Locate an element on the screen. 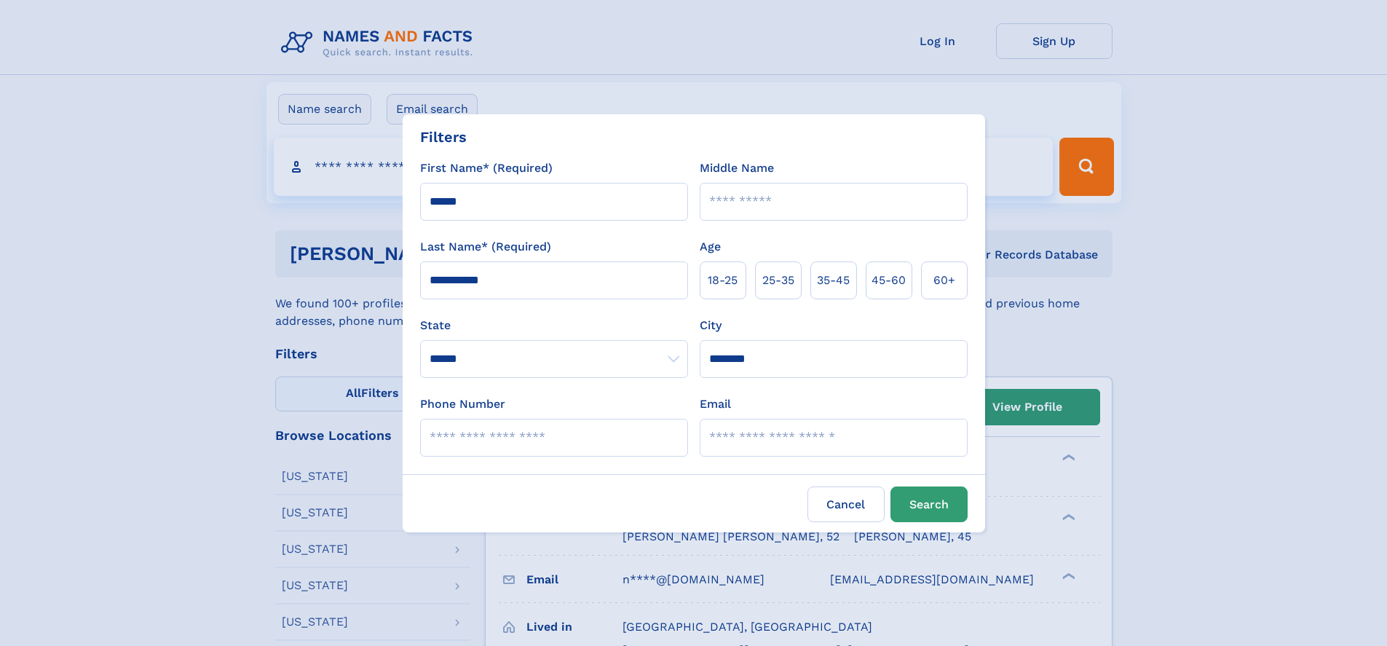  label: Phone Number is located at coordinates (462, 404).